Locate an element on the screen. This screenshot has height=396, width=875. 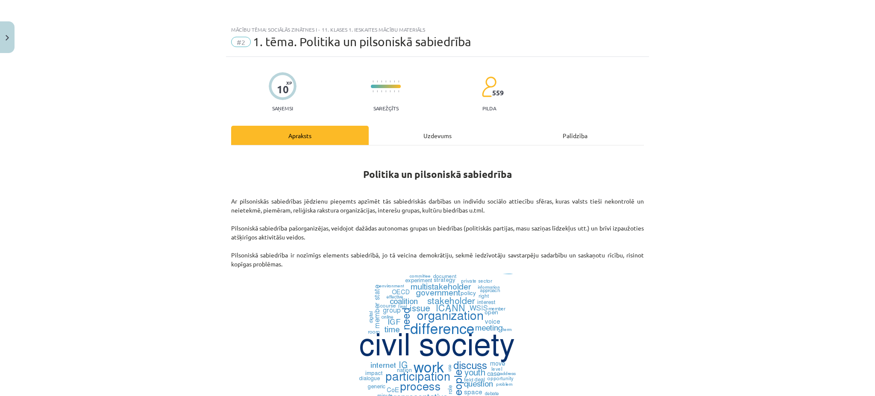
span: XP is located at coordinates (289, 82).